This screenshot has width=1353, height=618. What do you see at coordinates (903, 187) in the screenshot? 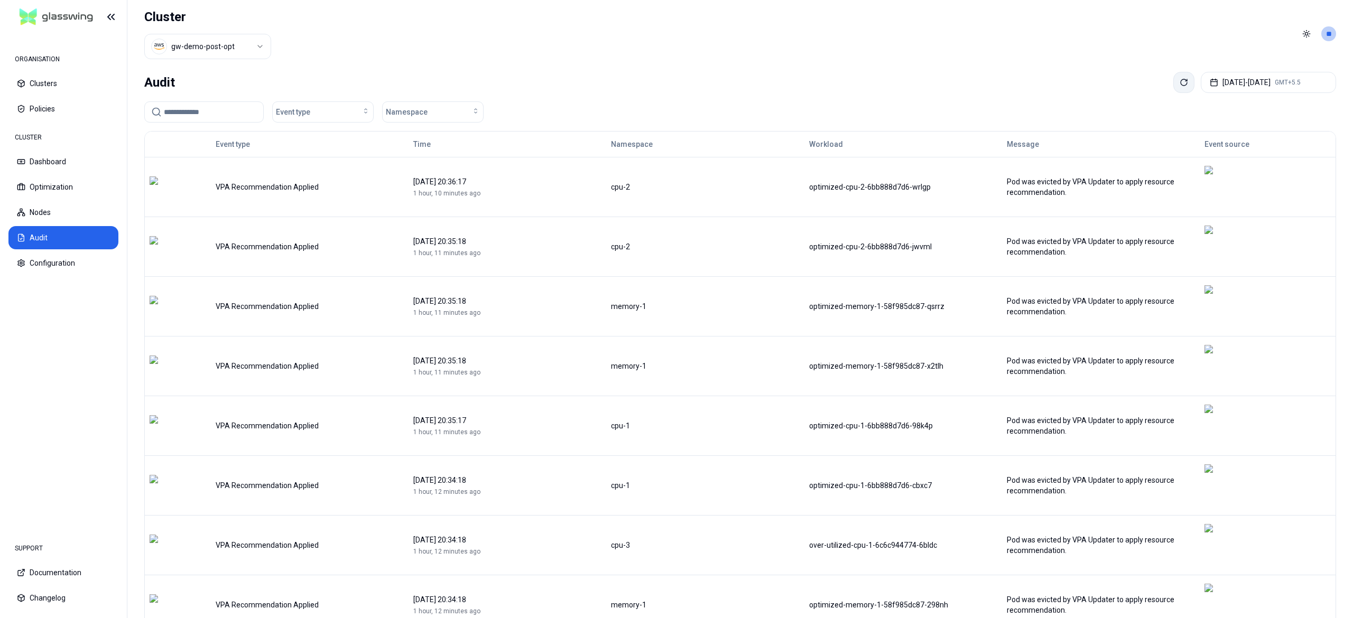
I see `div: optimized-cpu-2-6bb888d7d6-wrlgp` at bounding box center [903, 187].